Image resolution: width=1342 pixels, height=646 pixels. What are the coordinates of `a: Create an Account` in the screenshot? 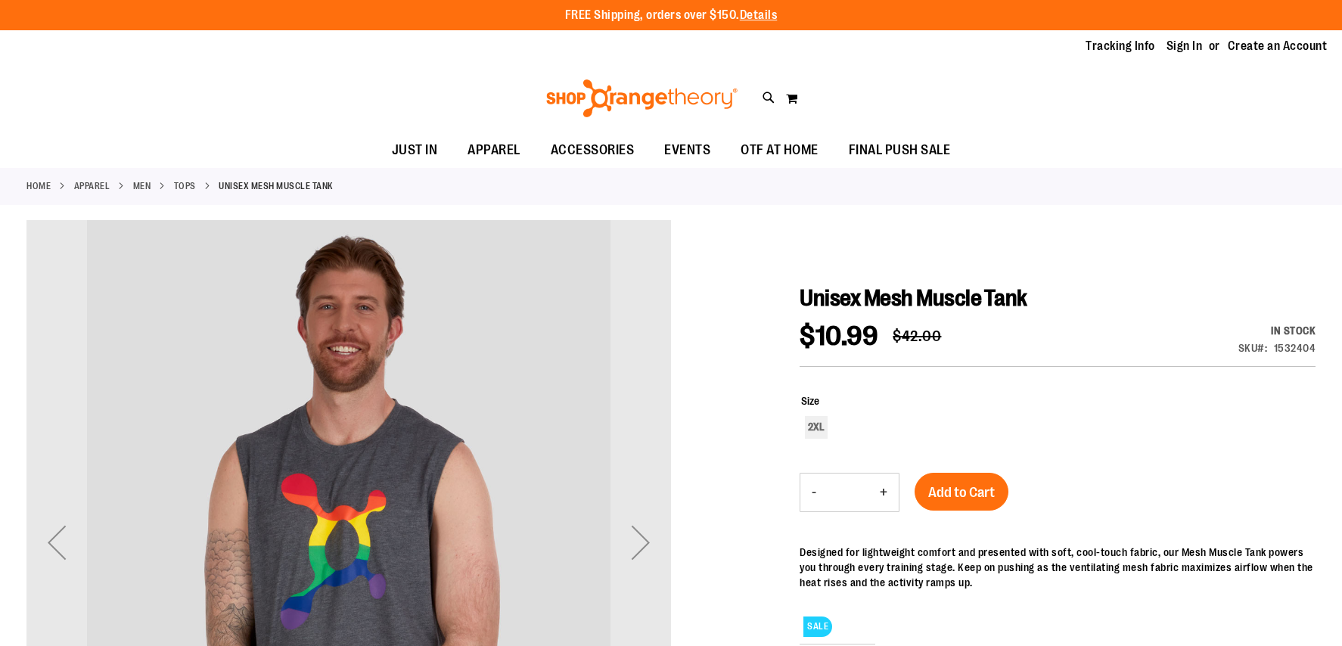 It's located at (1277, 46).